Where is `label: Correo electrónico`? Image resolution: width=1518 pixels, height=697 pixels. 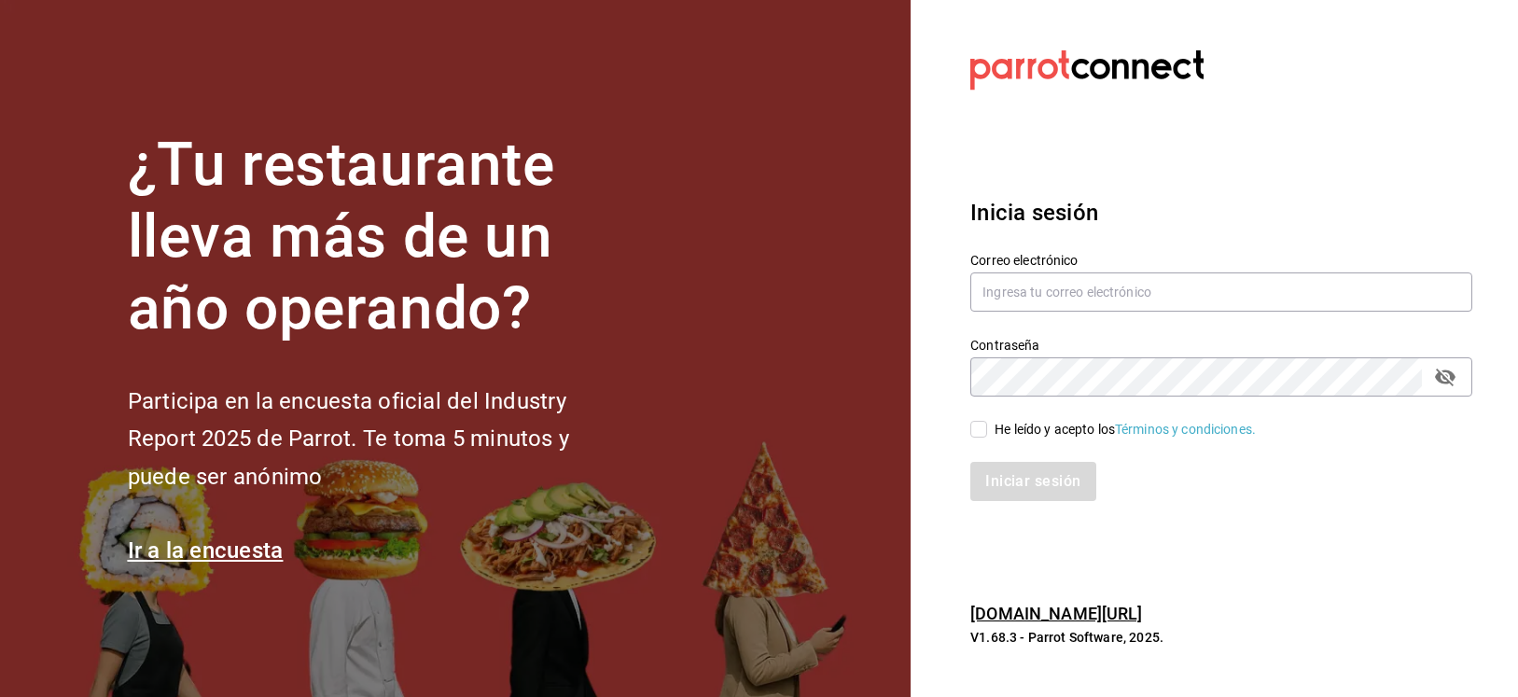 label: Correo electrónico is located at coordinates (1221, 260).